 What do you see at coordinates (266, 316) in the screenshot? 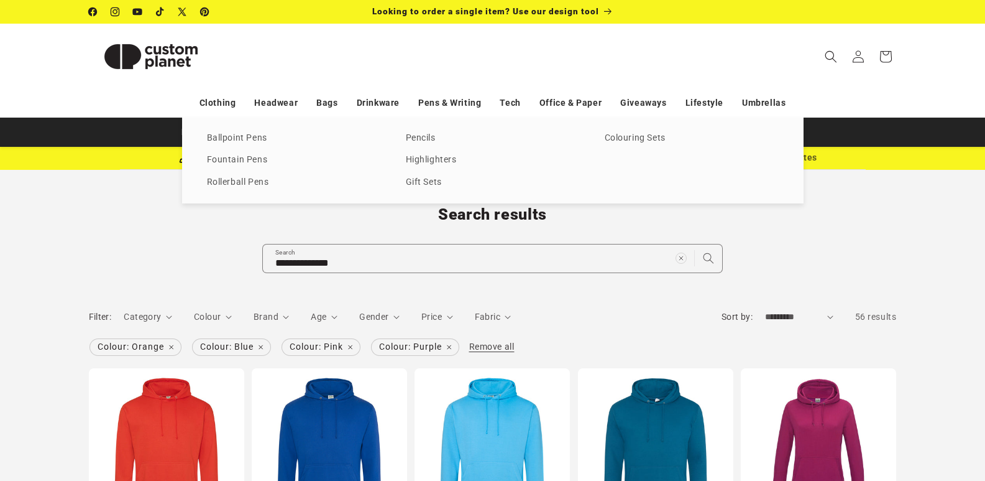
I see `span: Brand` at bounding box center [266, 316].